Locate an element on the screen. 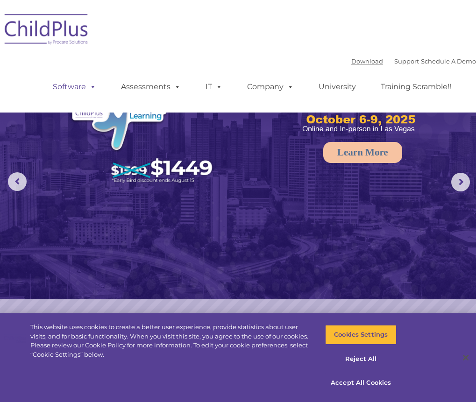  a: Software is located at coordinates (74, 87).